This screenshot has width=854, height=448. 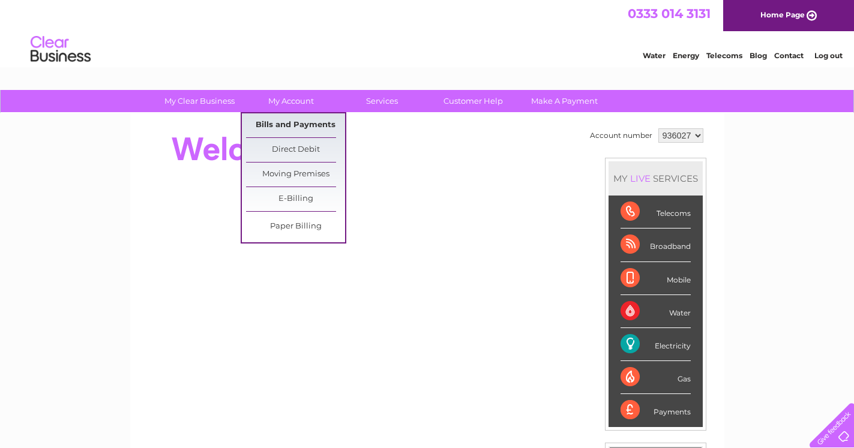 I want to click on div: Telecoms, so click(x=655, y=212).